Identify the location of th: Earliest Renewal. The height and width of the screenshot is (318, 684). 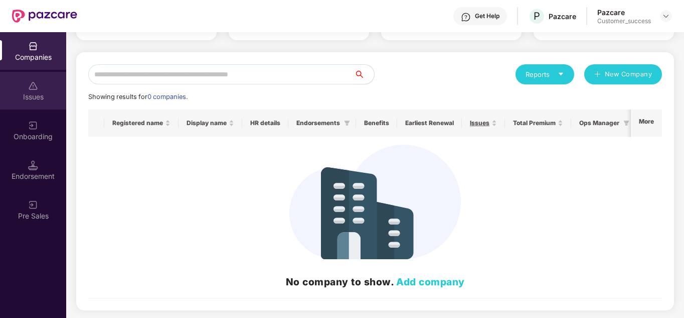
(430, 123).